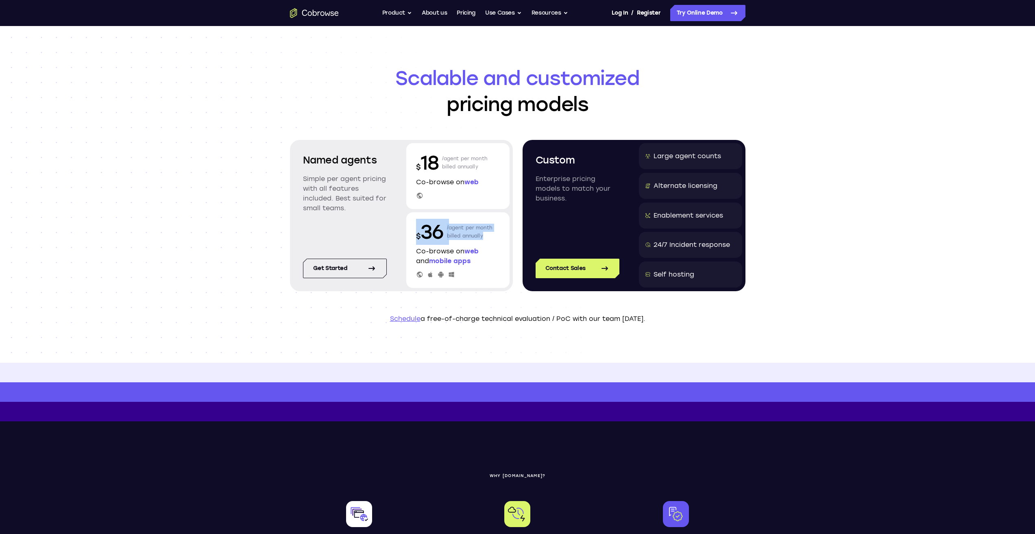 The width and height of the screenshot is (1035, 534). Describe the element at coordinates (577, 268) in the screenshot. I see `a: Contact Sales` at that location.